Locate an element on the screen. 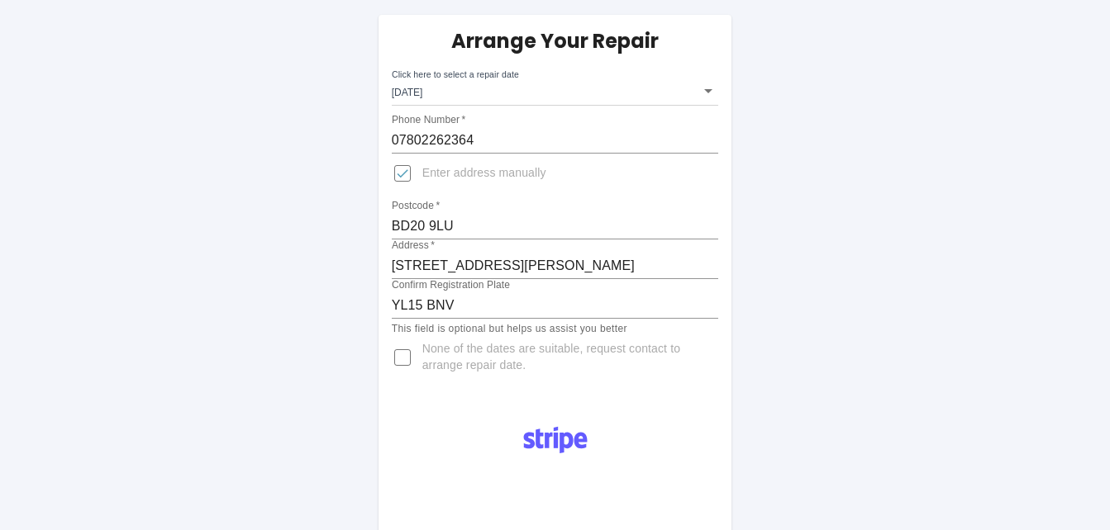 The image size is (1110, 530). label: Confirm Registration Plate is located at coordinates (450, 285).